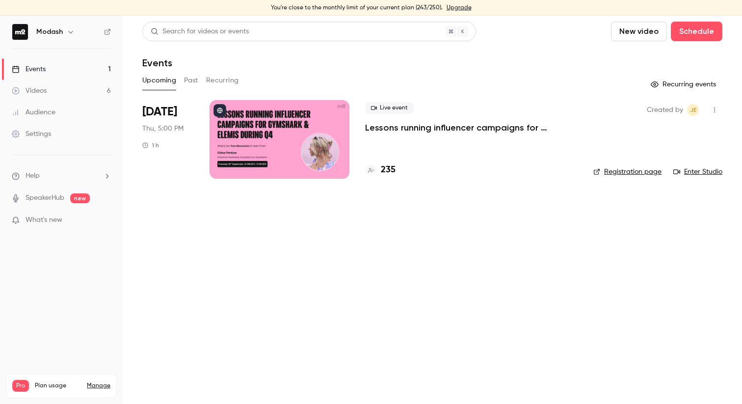  What do you see at coordinates (163, 129) in the screenshot?
I see `span: Thu, 5:00 PM` at bounding box center [163, 129].